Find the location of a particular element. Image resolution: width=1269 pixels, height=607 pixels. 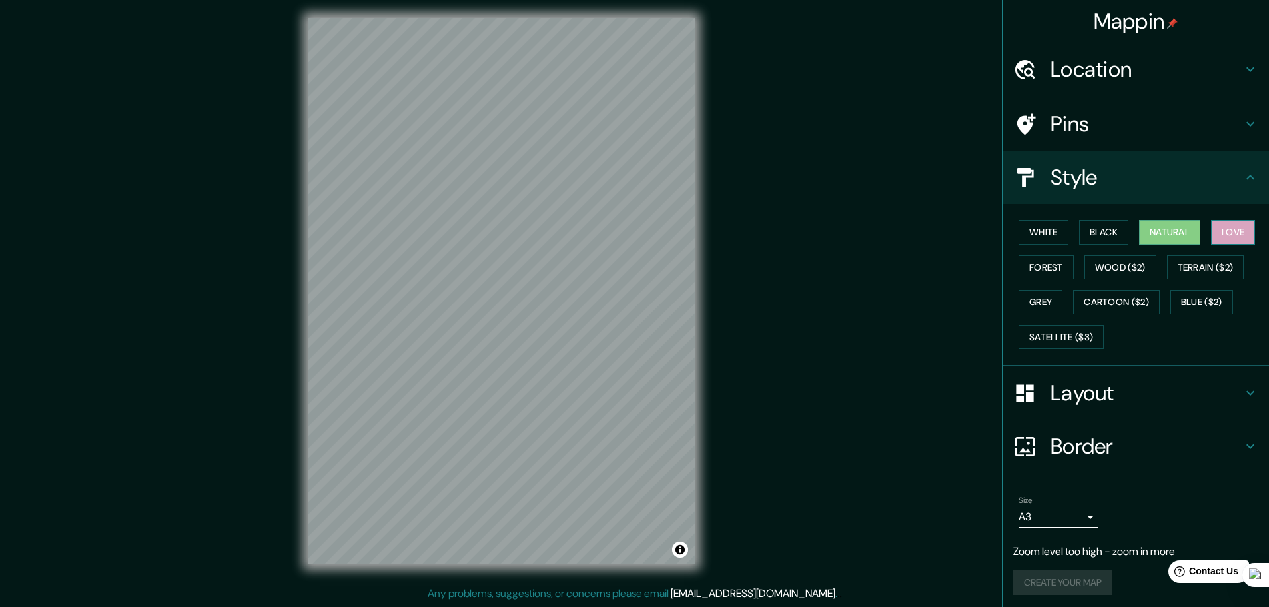

p: Any problems, suggestions, or concerns please email . is located at coordinates (632, 594).